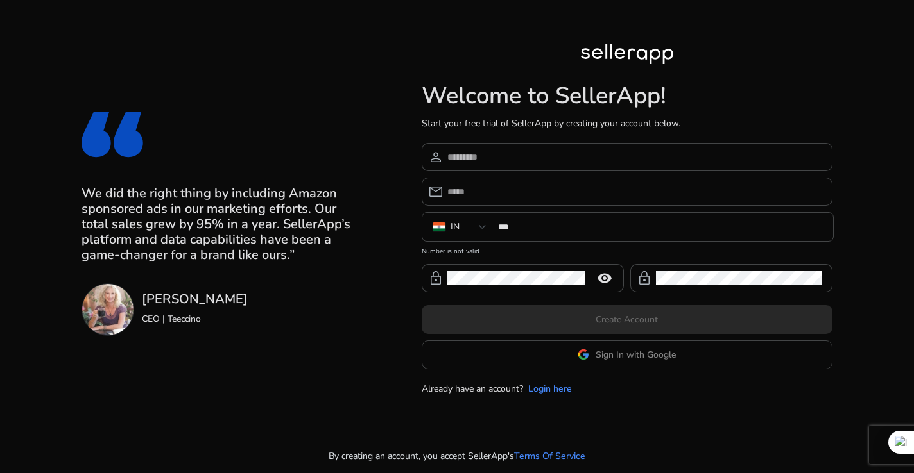  Describe the element at coordinates (627, 123) in the screenshot. I see `p: Start your free trial of SellerApp by creating your account below.` at that location.